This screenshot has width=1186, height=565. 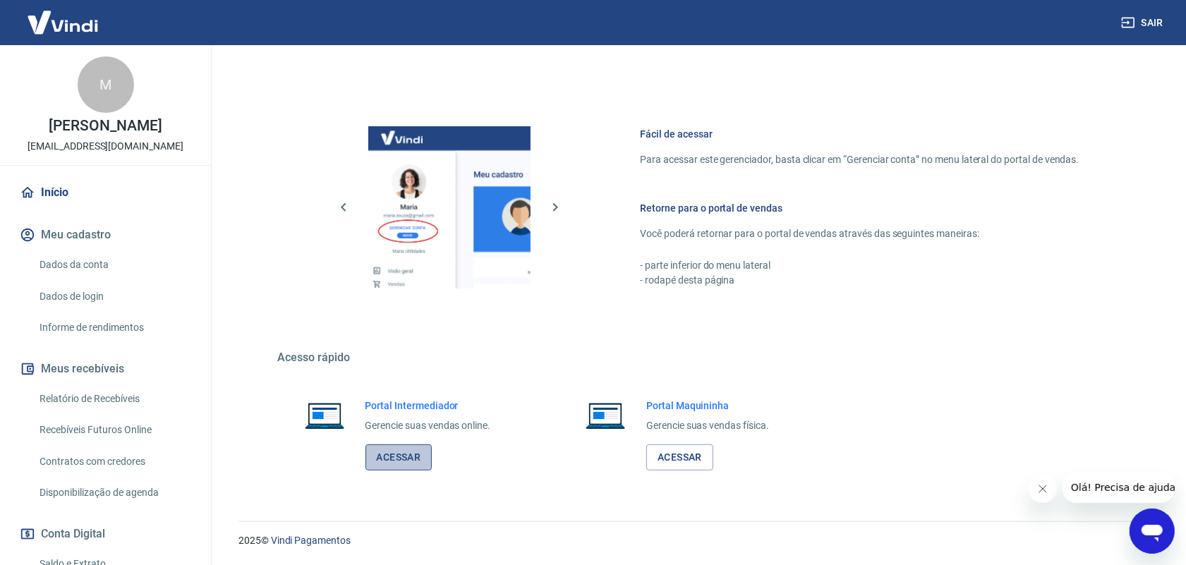 What do you see at coordinates (105, 235) in the screenshot?
I see `button: Meu cadastro` at bounding box center [105, 235].